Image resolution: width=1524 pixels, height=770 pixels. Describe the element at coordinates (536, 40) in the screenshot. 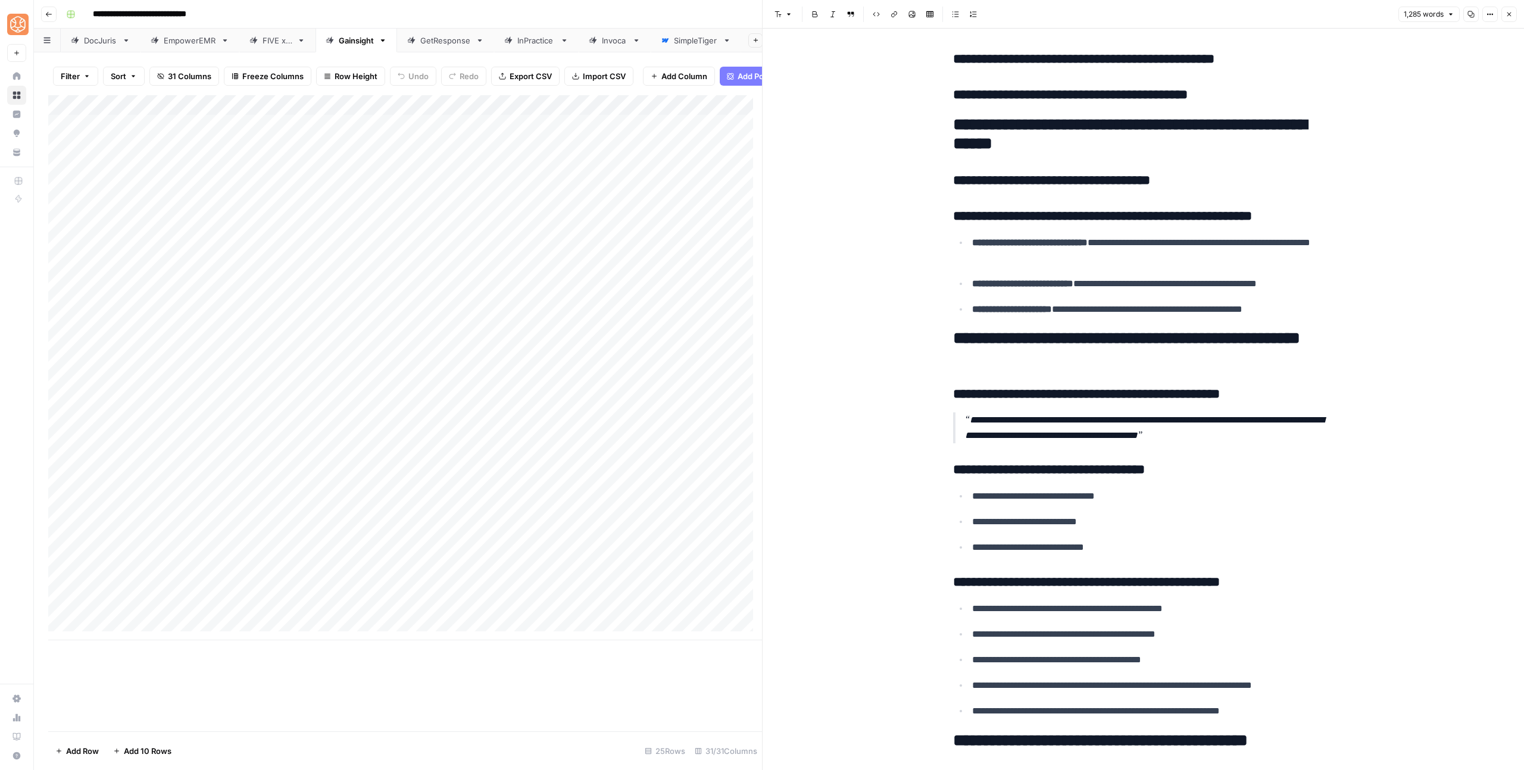

I see `a: InPractice` at that location.